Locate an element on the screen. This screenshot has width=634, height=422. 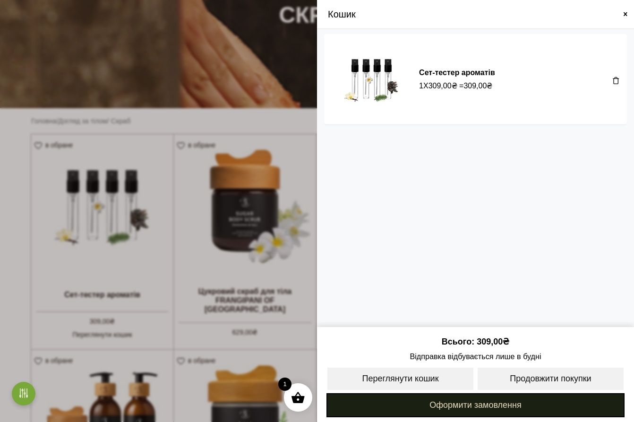
span: Всього is located at coordinates (459, 342).